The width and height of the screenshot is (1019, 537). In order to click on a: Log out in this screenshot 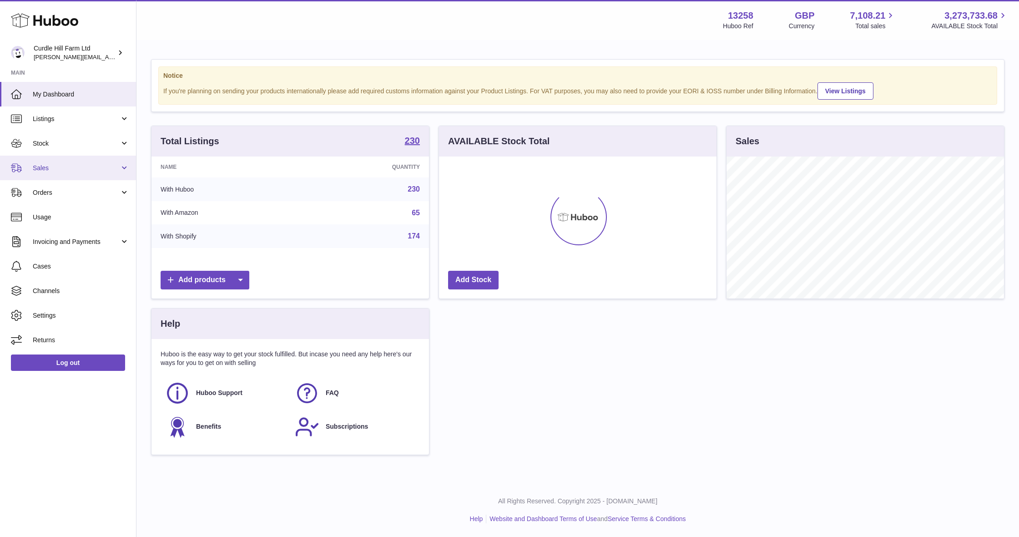, I will do `click(68, 363)`.